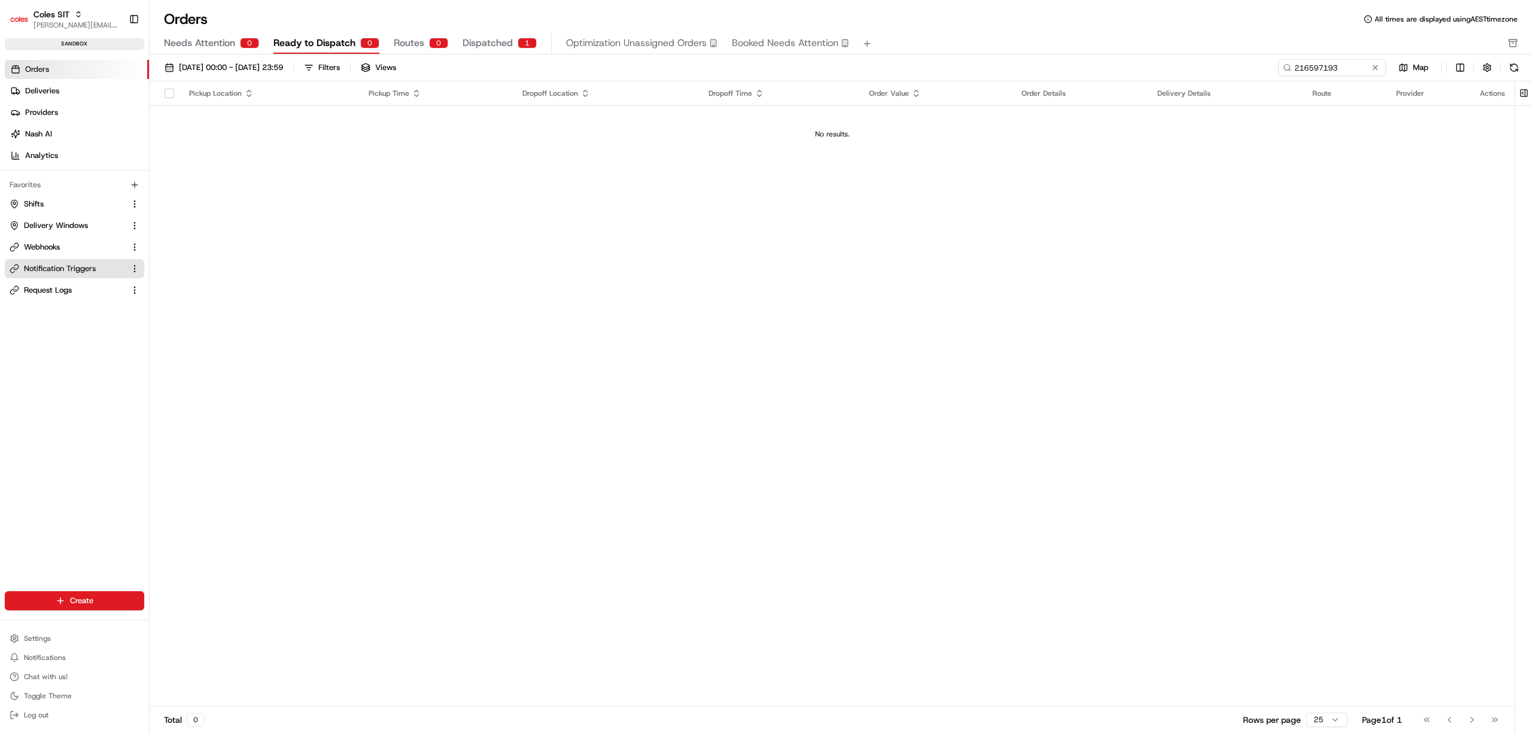  Describe the element at coordinates (211, 126) in the screenshot. I see `button: Start new chat` at that location.